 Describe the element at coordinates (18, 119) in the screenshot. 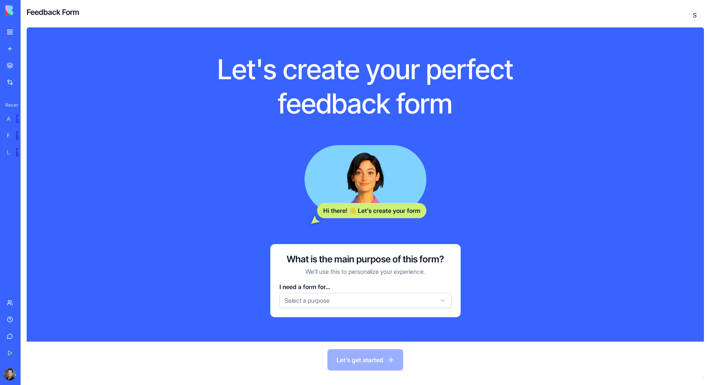

I see `a: AI Logo GeneratorTRY` at that location.